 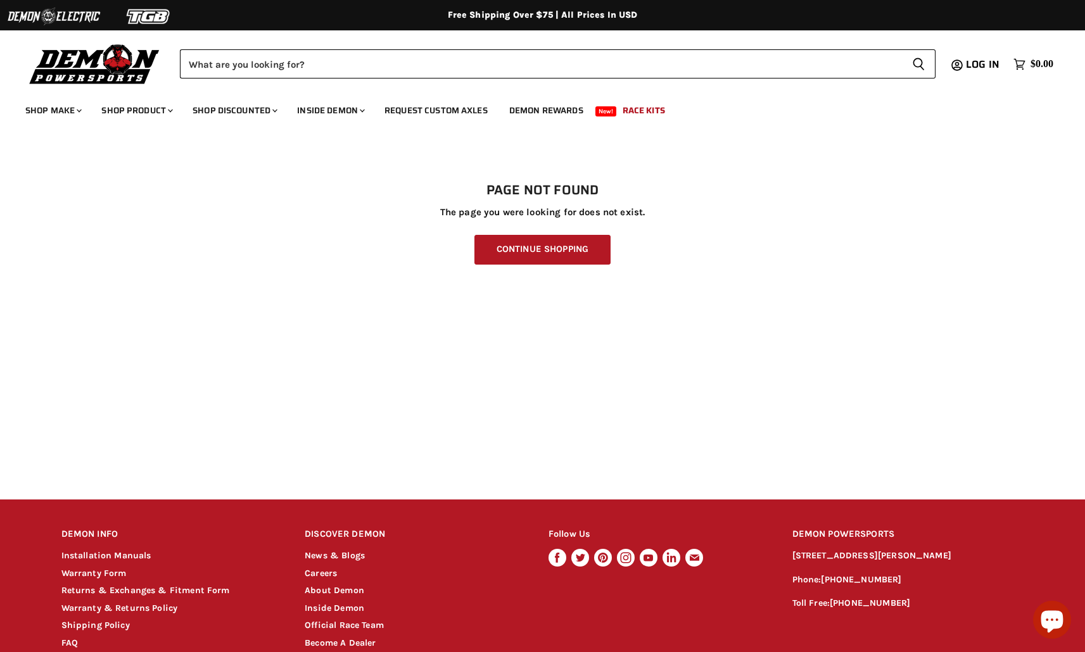 I want to click on a: Shop Make, so click(x=53, y=110).